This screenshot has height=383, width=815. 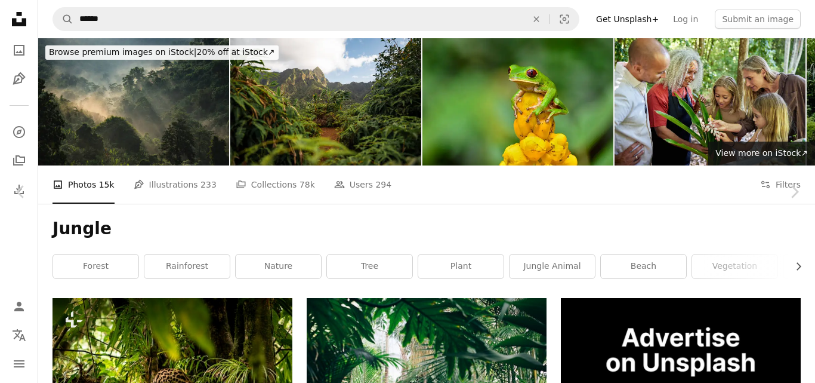 I want to click on a: View more on iStock↗, so click(x=762, y=153).